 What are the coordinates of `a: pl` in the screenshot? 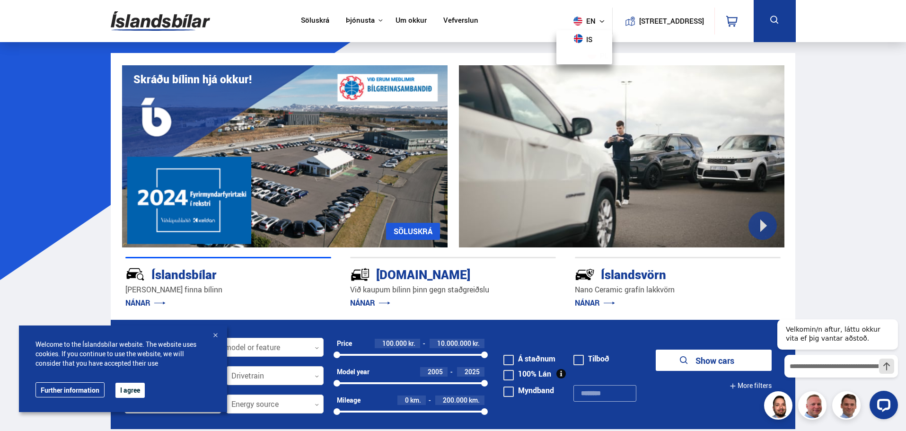 It's located at (598, 56).